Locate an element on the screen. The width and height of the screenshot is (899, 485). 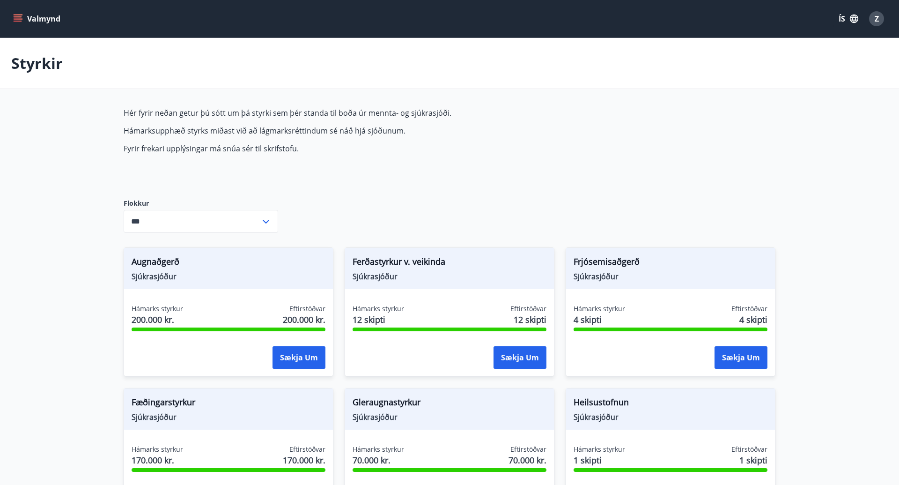
p: Hámarksupphæð styrks miðast við að lágmarksréttindum sé náð hjá sjóðunum. is located at coordinates (345, 131).